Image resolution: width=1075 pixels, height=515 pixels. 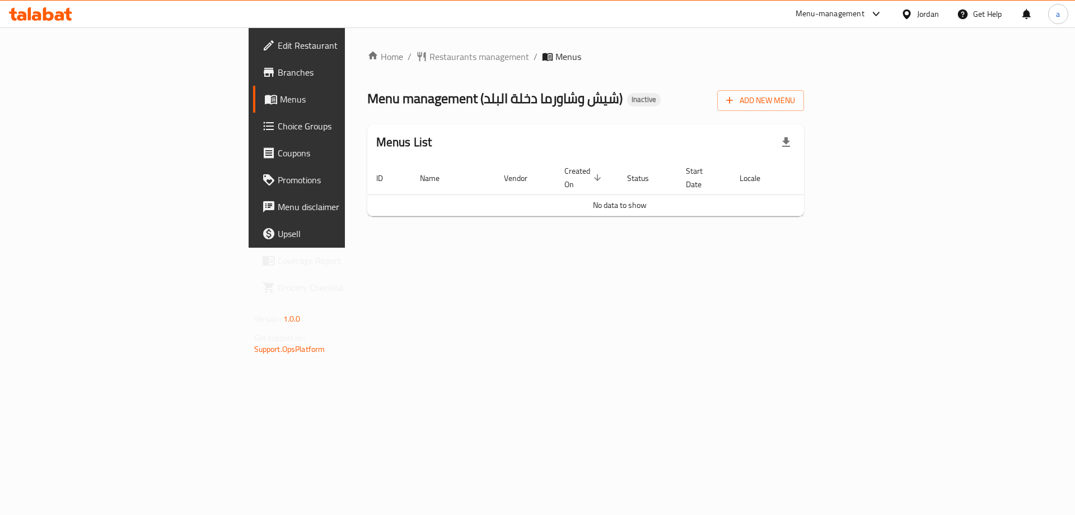 What do you see at coordinates (644, 99) in the screenshot?
I see `span: Inactive` at bounding box center [644, 99].